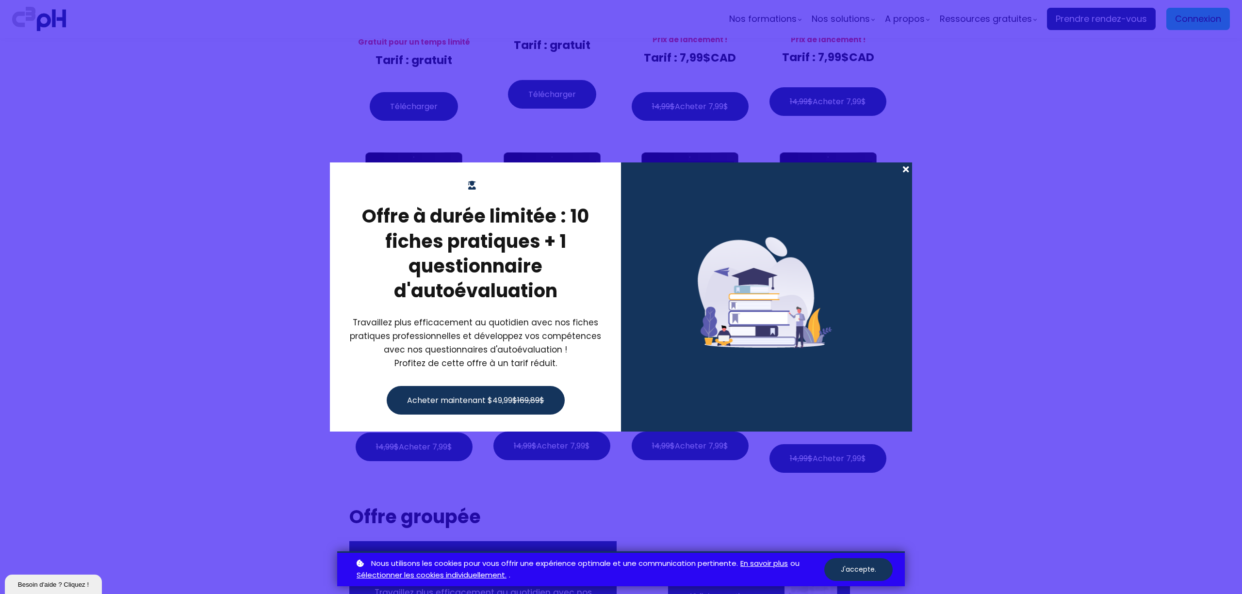 The width and height of the screenshot is (1242, 594). Describe the element at coordinates (858, 569) in the screenshot. I see `button: J'accepte.` at that location.